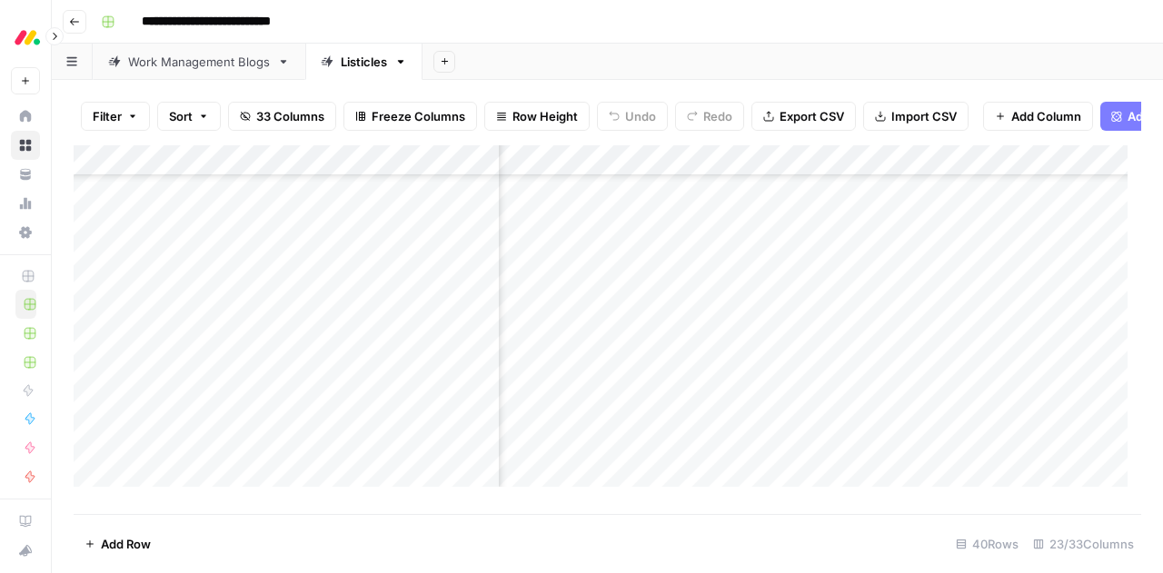  I want to click on div: 40 Rows, so click(987, 544).